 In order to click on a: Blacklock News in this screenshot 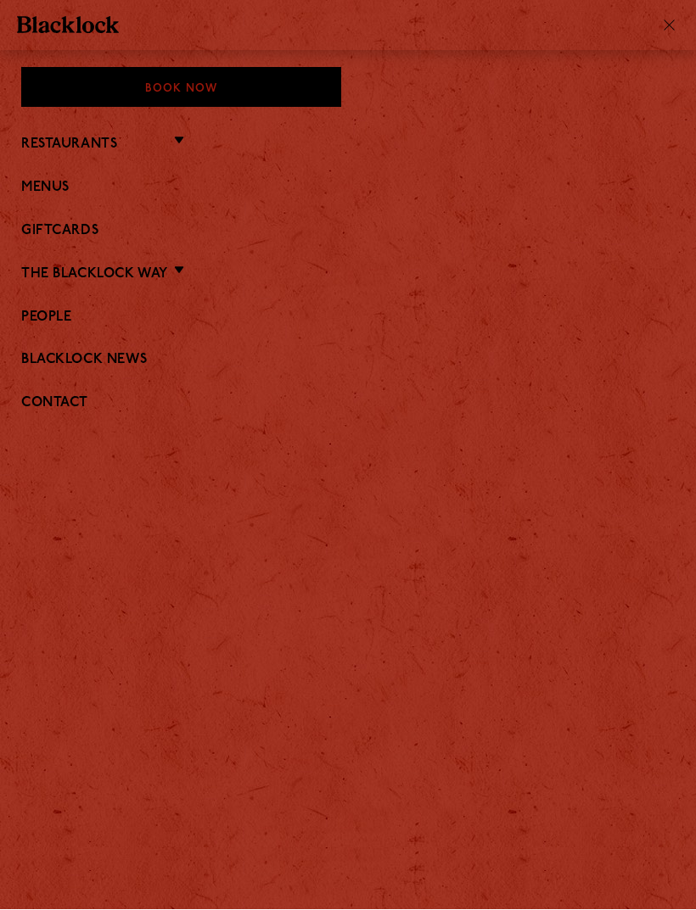, I will do `click(348, 360)`.